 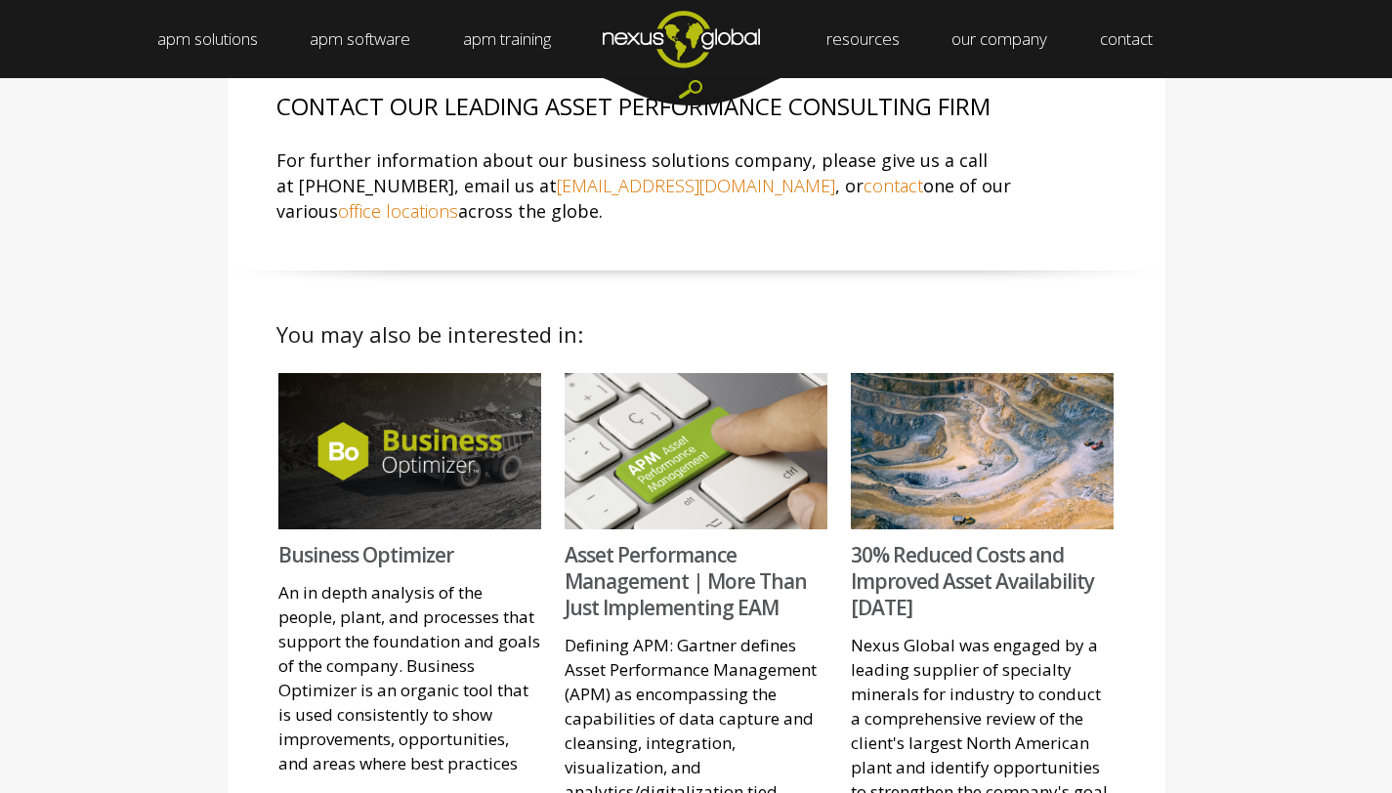 I want to click on span: For further information about our business solutions company, please give us a call at [PHONE_NUM..., so click(x=644, y=186).